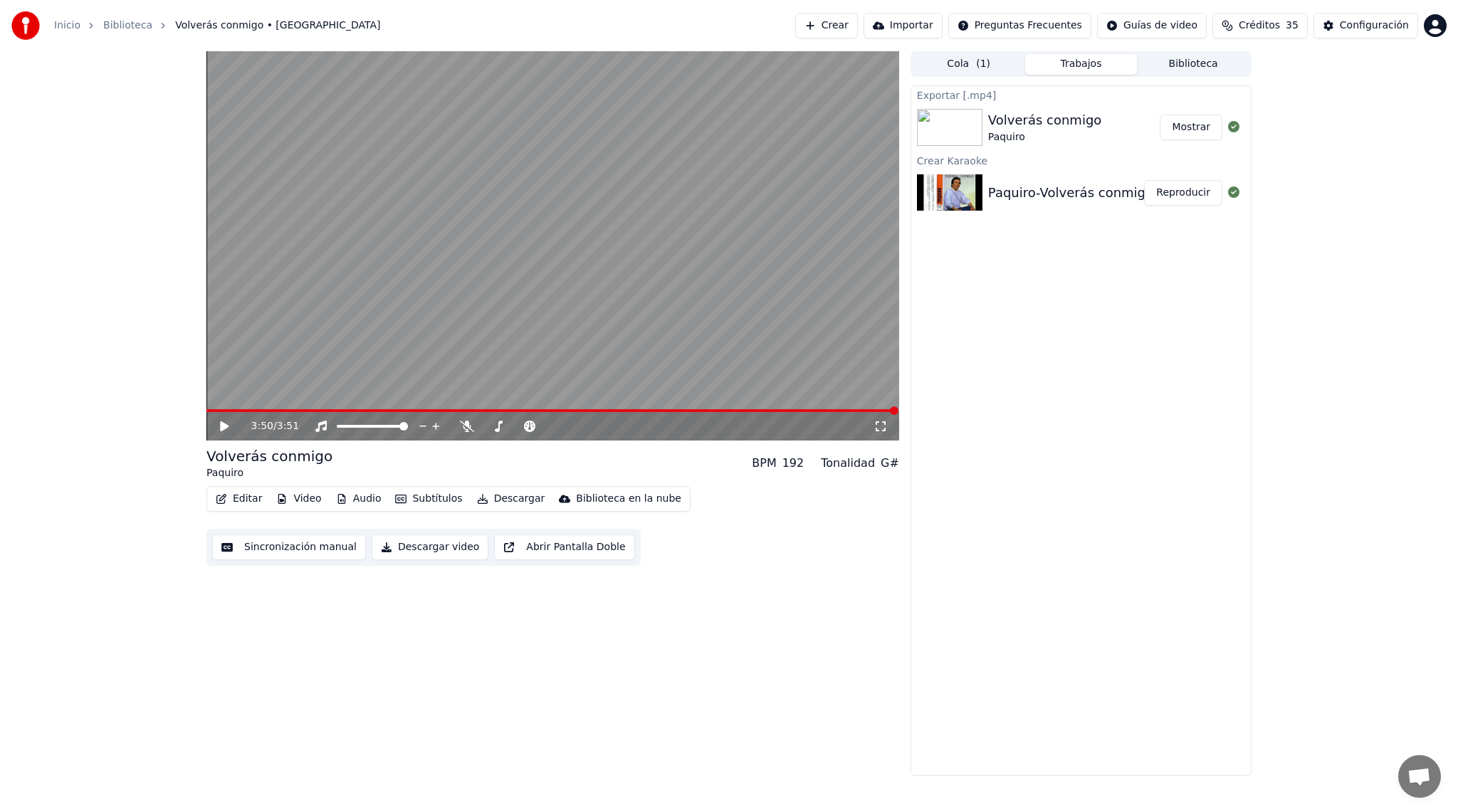 Image resolution: width=1458 pixels, height=812 pixels. What do you see at coordinates (983, 64) in the screenshot?
I see `span: ( 1 )` at bounding box center [983, 64].